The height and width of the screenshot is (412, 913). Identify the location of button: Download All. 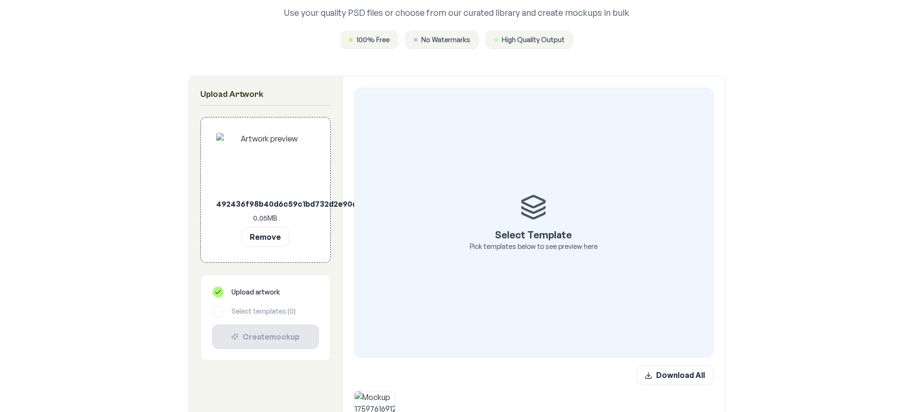
(675, 375).